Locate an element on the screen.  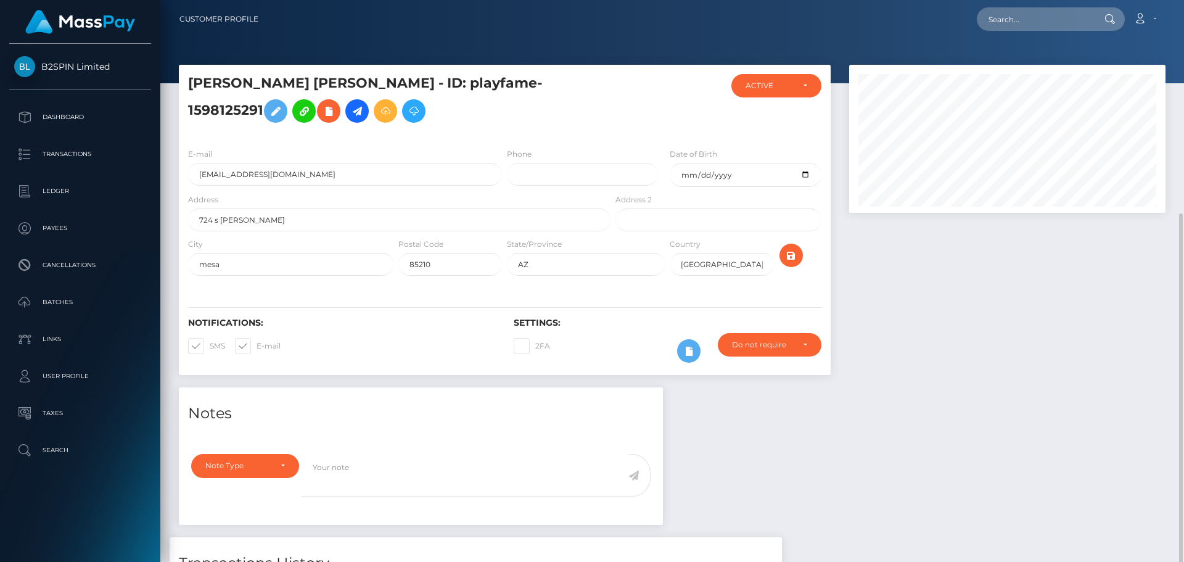
p: Payees is located at coordinates (80, 228).